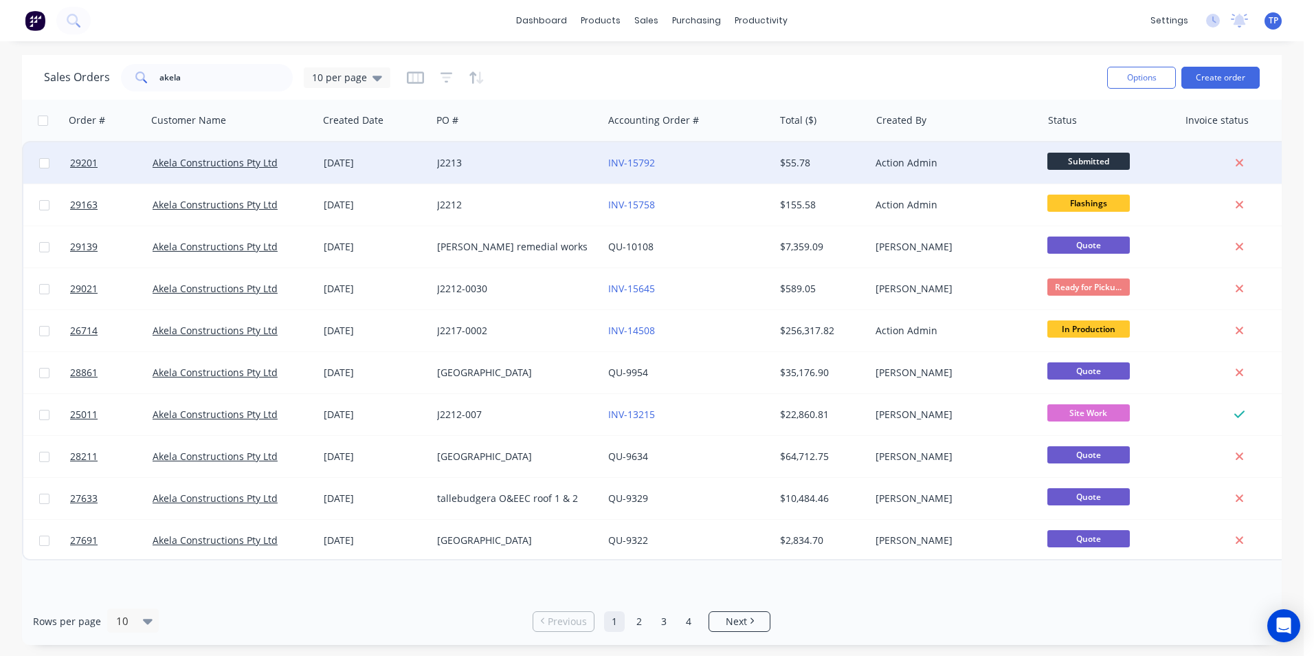 This screenshot has width=1314, height=656. Describe the element at coordinates (542, 21) in the screenshot. I see `a: dashboard` at that location.